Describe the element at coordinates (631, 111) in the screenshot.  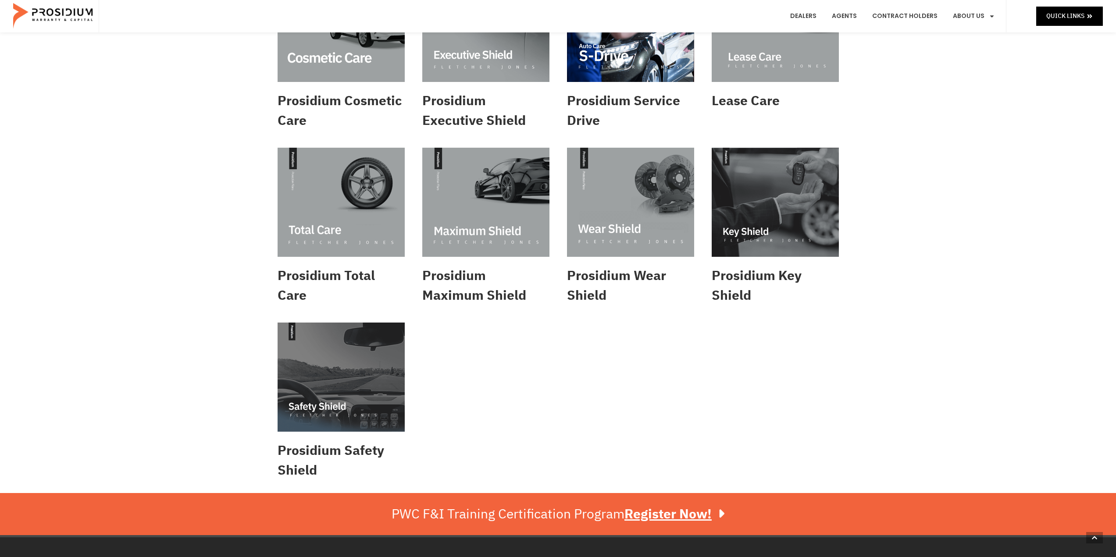
I see `h2: Prosidium Service Drive` at that location.